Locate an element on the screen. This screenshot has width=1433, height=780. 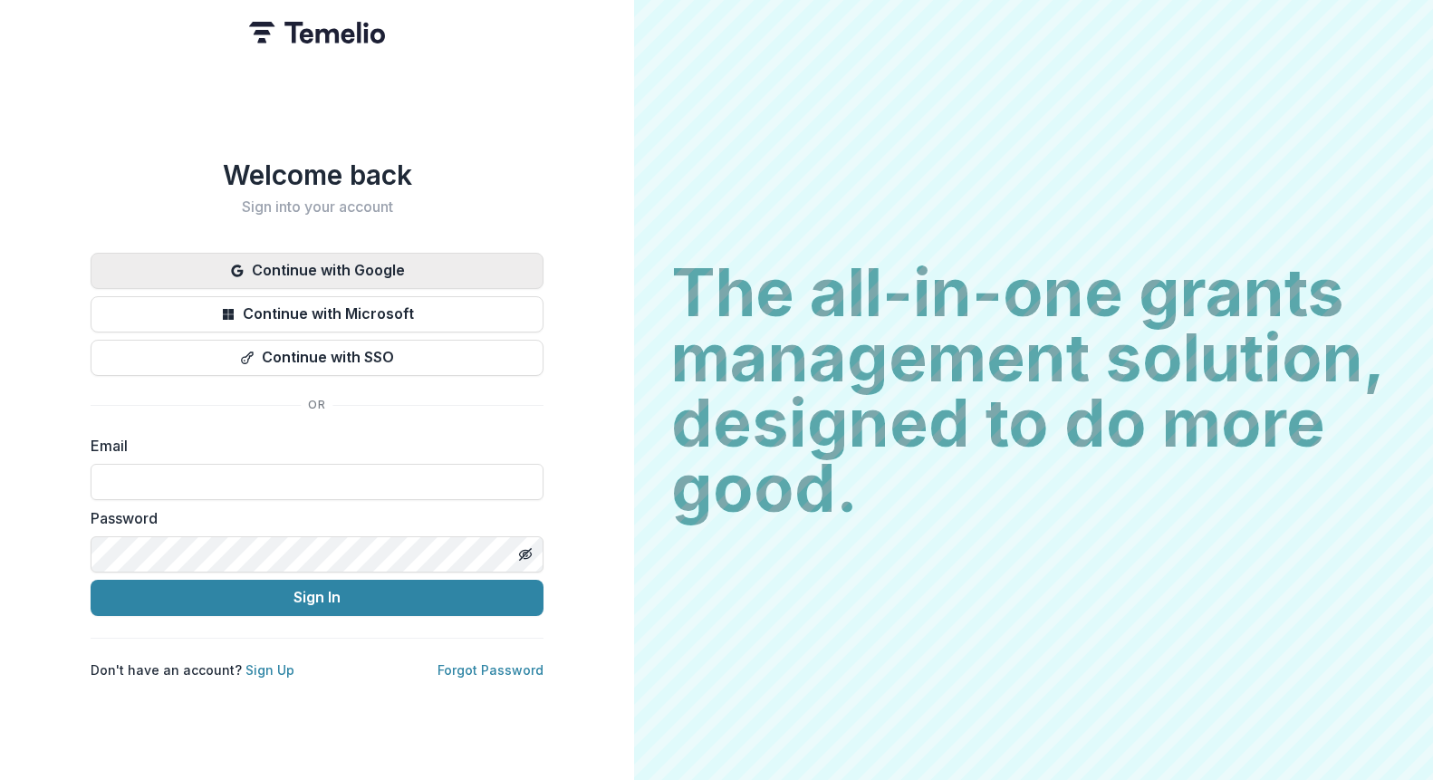
p: Don't have an account? is located at coordinates (192, 669).